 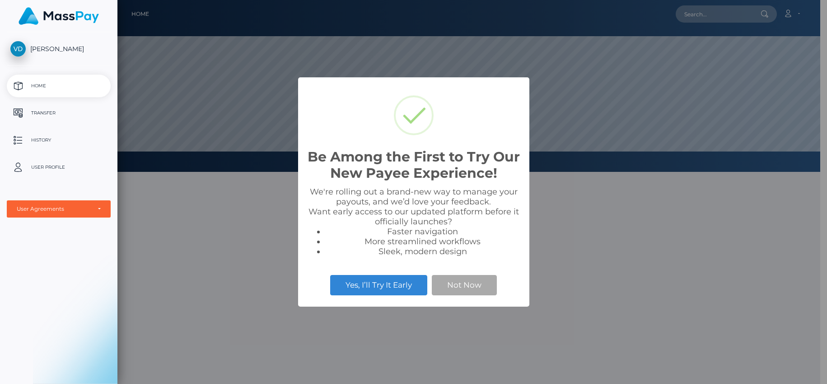 I want to click on p: History, so click(x=59, y=140).